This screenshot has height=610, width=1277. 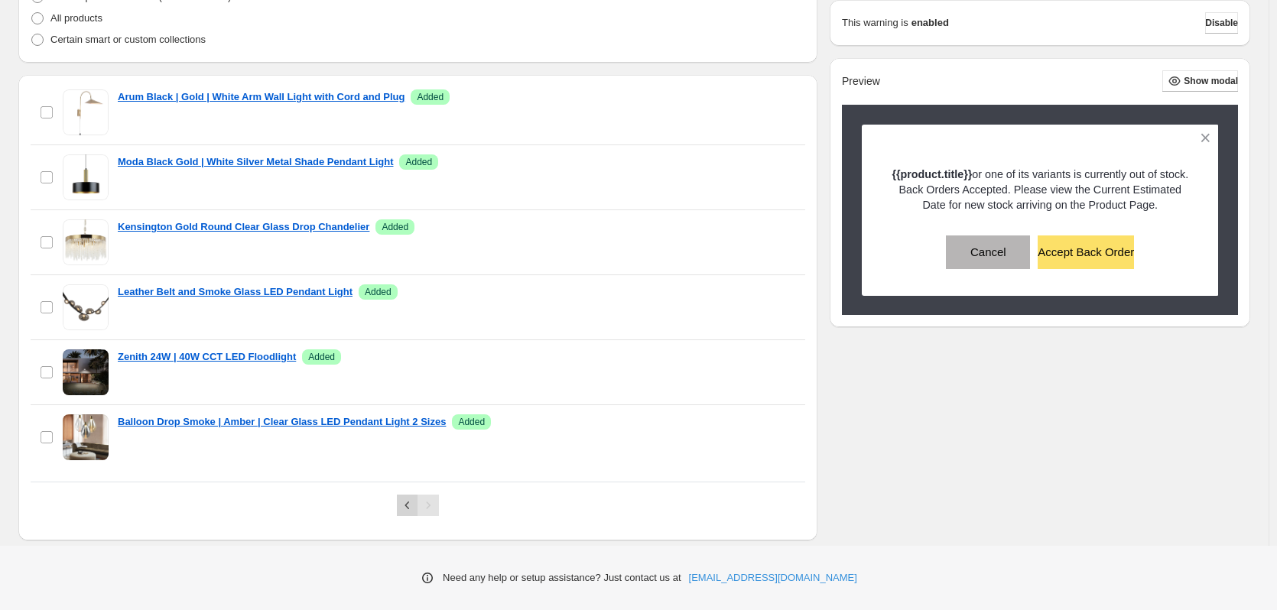 I want to click on button: Cancel, so click(x=988, y=252).